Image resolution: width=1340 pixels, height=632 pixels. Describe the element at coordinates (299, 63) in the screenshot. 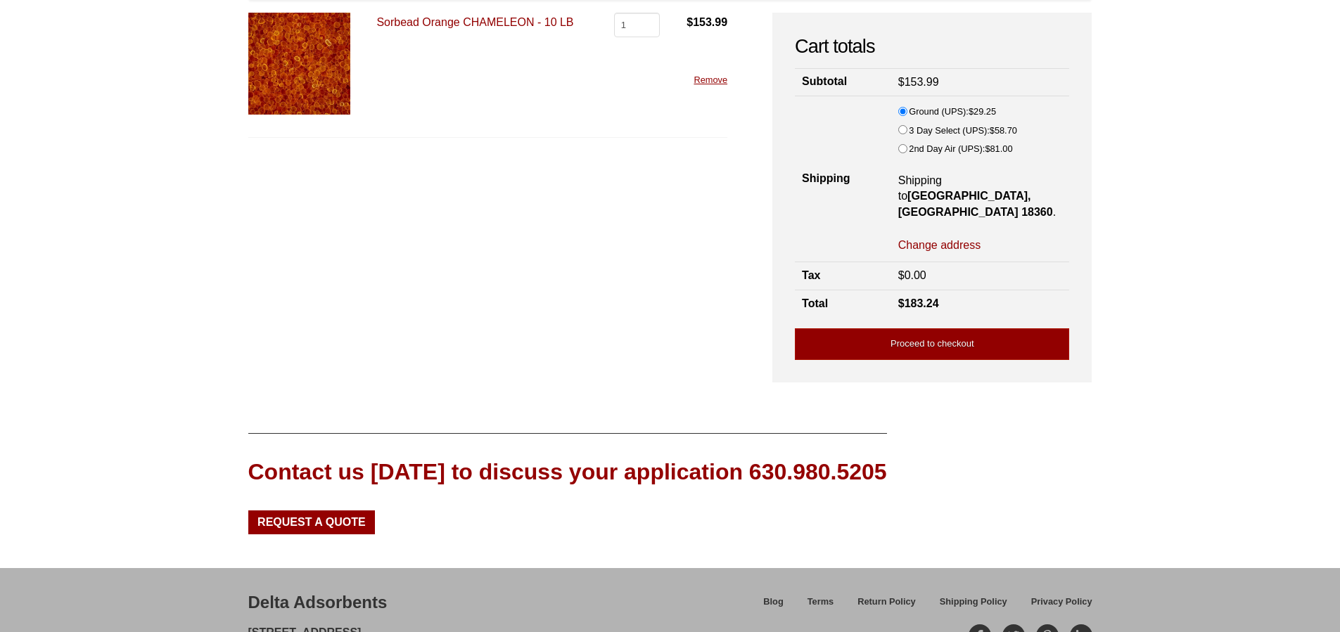

I see `img: Sorbead Orange CHAMELEON - 10 LB` at that location.